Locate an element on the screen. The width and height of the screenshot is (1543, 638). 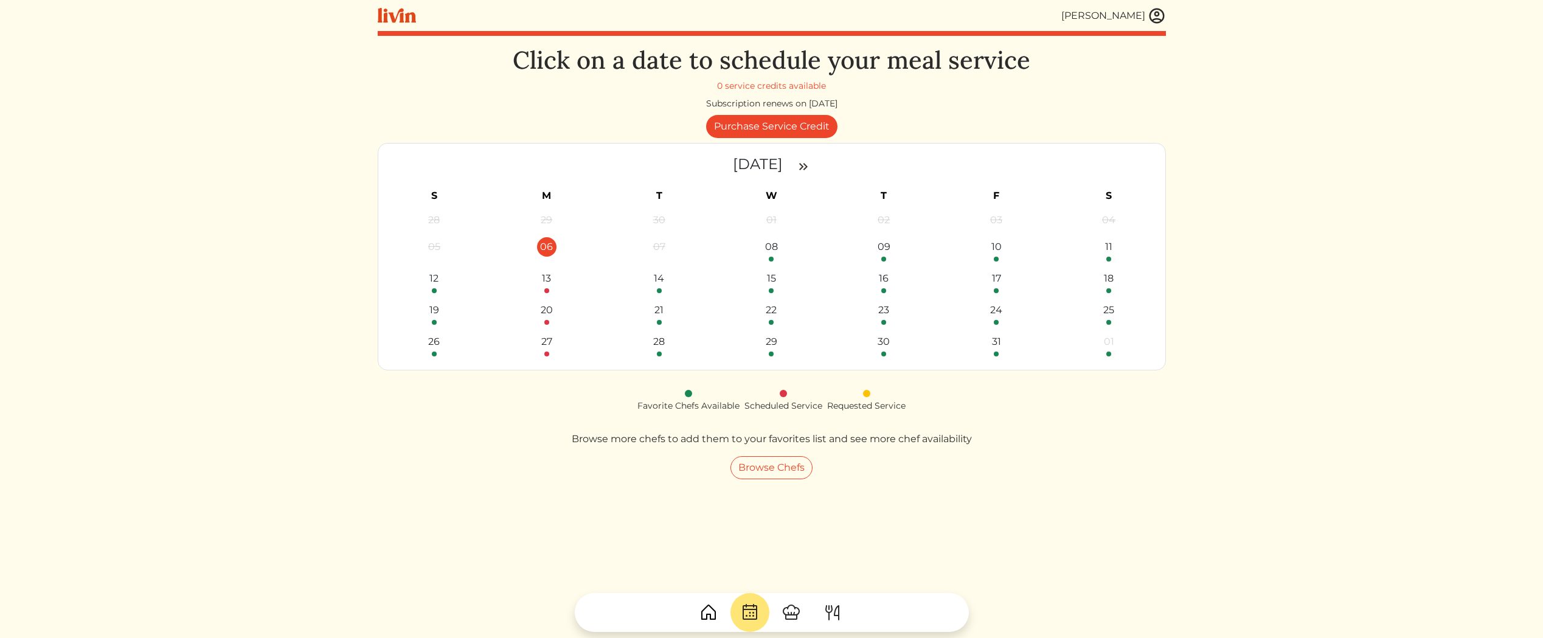
div: 14 is located at coordinates (659, 278).